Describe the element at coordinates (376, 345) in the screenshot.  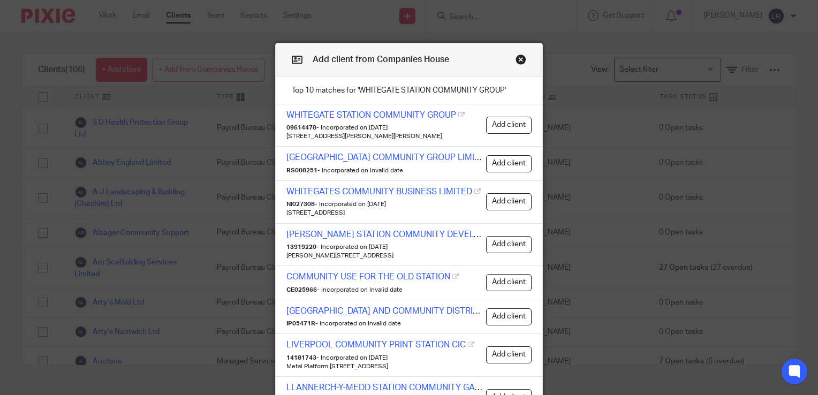
I see `a: LIVERPOOL COMMUNITY PRINT STATION CIC` at that location.